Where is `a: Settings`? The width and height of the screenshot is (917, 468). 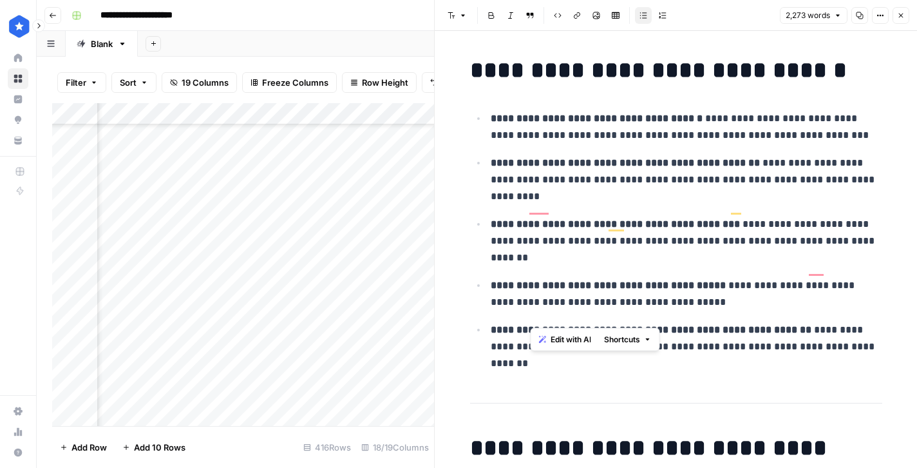 a: Settings is located at coordinates (18, 411).